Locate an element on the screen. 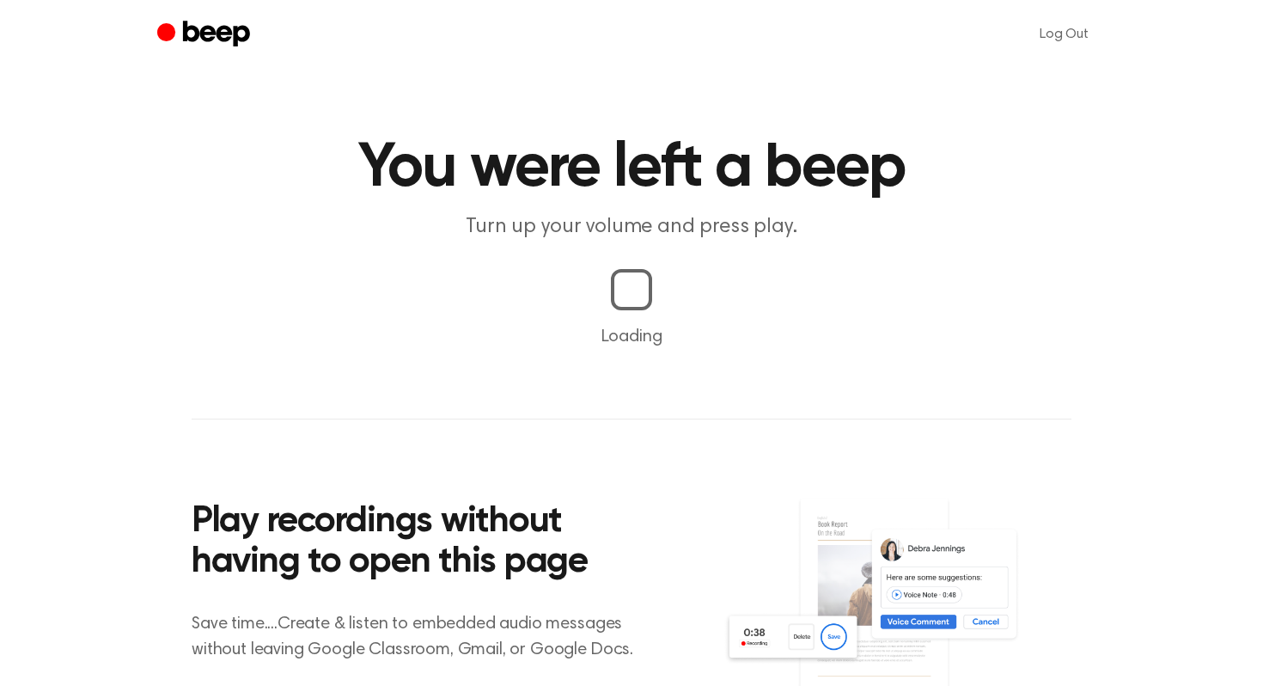  p: Save time....Create & listen to embedded audio messages without leaving Google Classroom, Gmail, ... is located at coordinates (423, 637).